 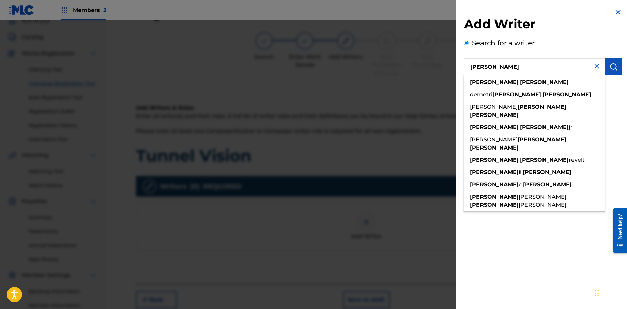 I want to click on span: 2, so click(x=105, y=10).